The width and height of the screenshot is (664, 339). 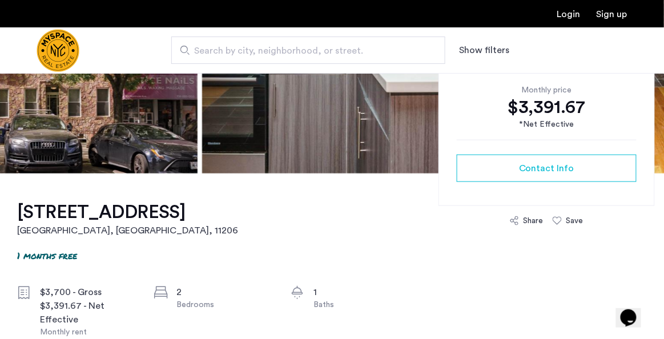 What do you see at coordinates (58, 50) in the screenshot?
I see `a: Cazamio Logo` at bounding box center [58, 50].